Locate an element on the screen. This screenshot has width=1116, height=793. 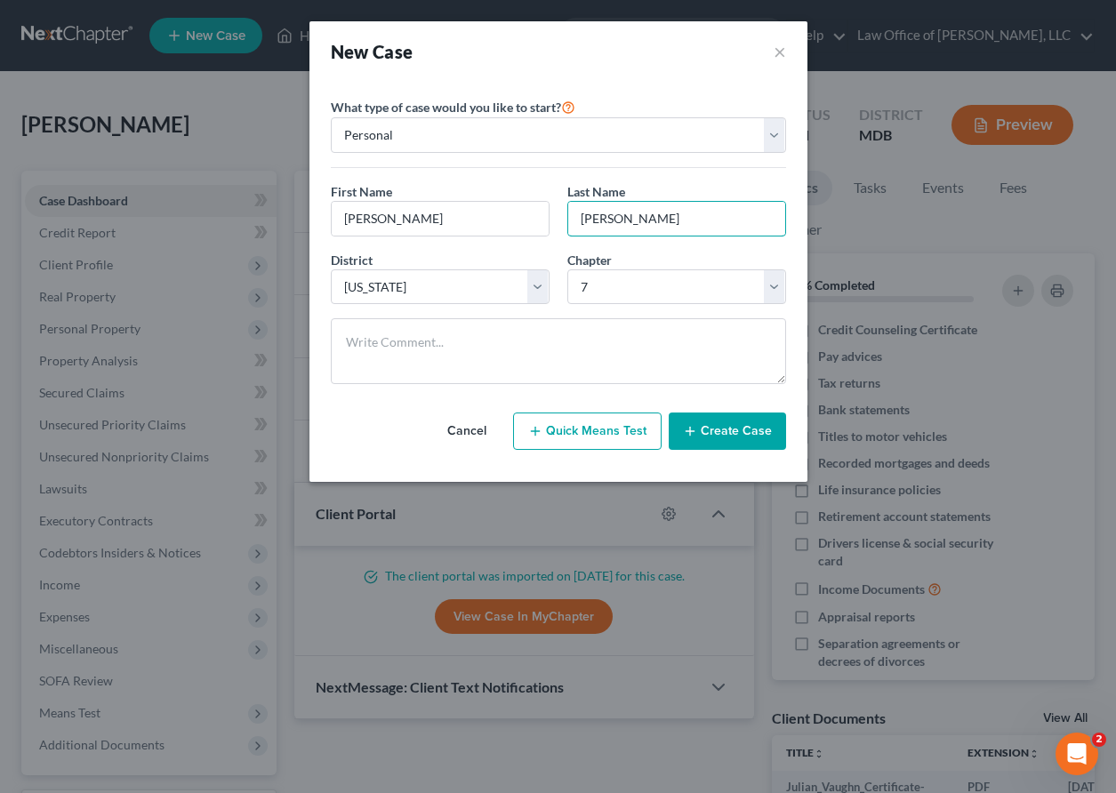
span: Chapter is located at coordinates (590, 260).